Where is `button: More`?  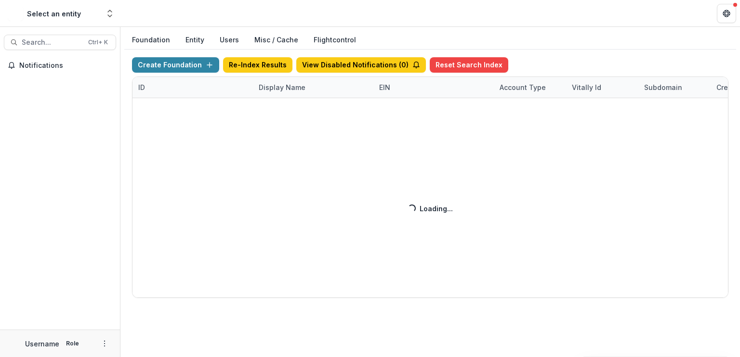
button: More is located at coordinates (105, 344).